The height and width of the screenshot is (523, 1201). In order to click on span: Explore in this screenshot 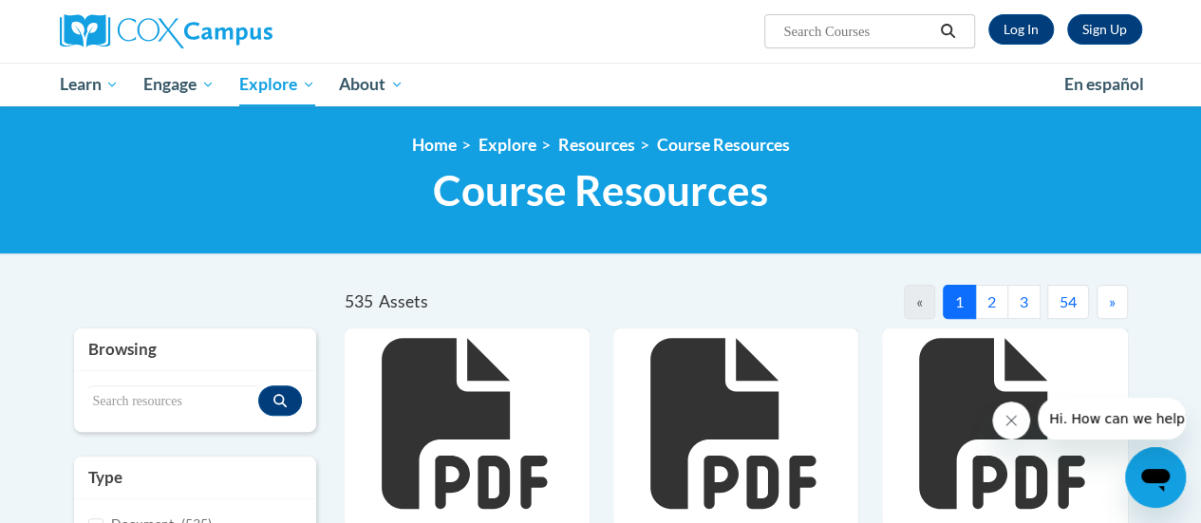, I will do `click(277, 84)`.